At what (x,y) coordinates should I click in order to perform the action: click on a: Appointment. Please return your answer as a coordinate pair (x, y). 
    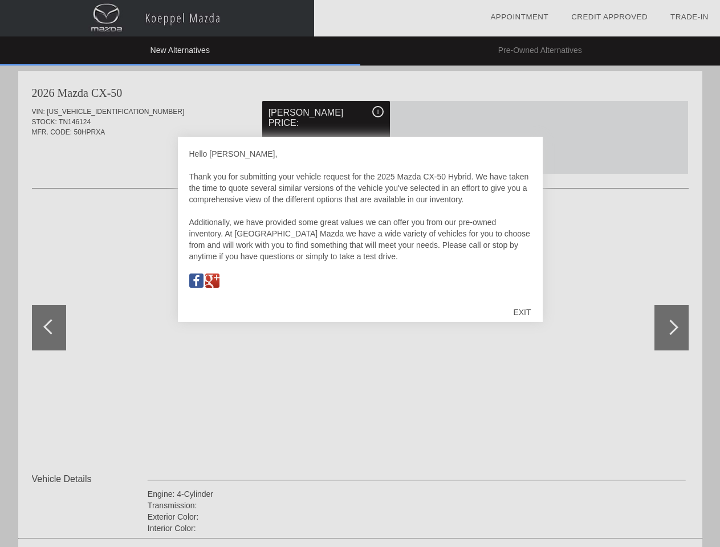
    Looking at the image, I should click on (519, 17).